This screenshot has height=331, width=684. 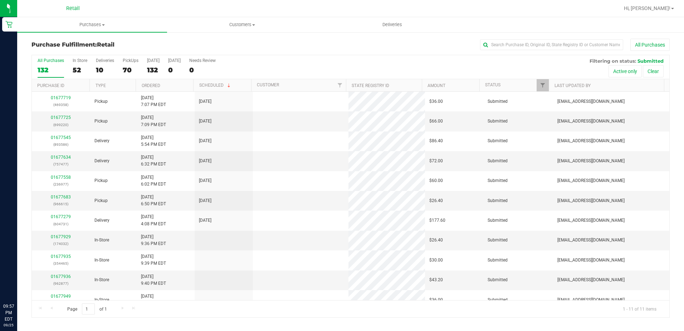 What do you see at coordinates (87, 308) in the screenshot?
I see `span: Page of 1` at bounding box center [87, 308].